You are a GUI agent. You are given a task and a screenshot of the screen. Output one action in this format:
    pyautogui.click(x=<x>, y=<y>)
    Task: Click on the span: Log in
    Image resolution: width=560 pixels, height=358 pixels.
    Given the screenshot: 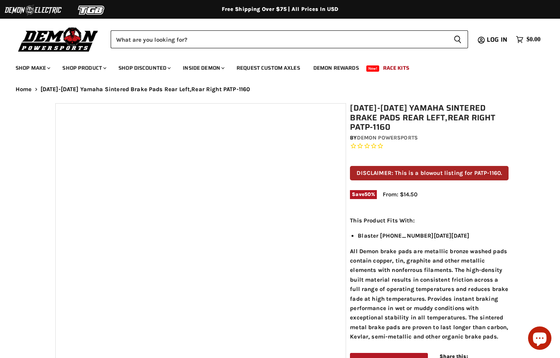 What is the action you would take?
    pyautogui.click(x=497, y=39)
    